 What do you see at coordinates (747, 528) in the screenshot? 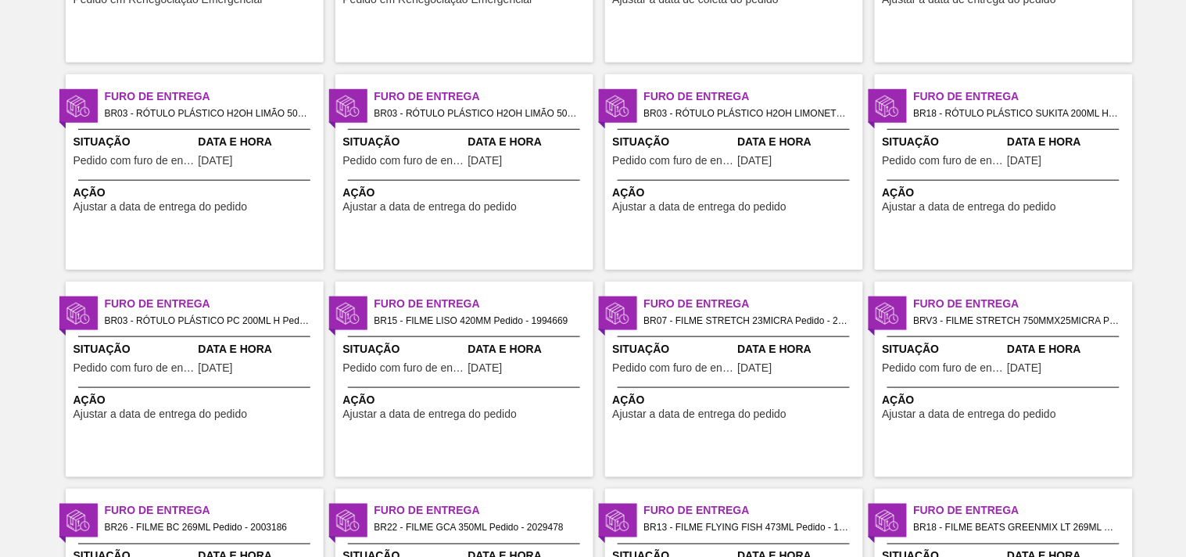
I see `span: BR13 - FILME FLYING FISH 473ML Pedido - 1972005` at bounding box center [747, 528].